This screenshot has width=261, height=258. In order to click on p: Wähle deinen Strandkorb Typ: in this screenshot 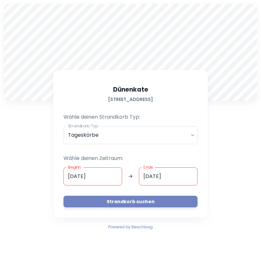, I will do `click(130, 117)`.